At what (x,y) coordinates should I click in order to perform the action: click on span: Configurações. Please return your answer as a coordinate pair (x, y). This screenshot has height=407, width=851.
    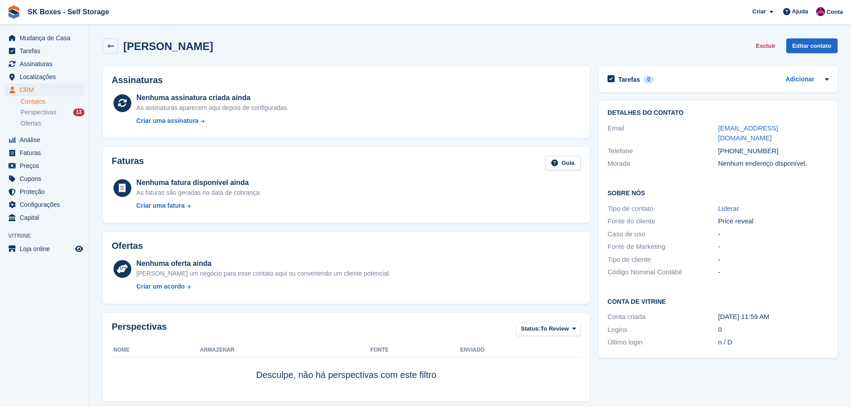
    Looking at the image, I should click on (46, 205).